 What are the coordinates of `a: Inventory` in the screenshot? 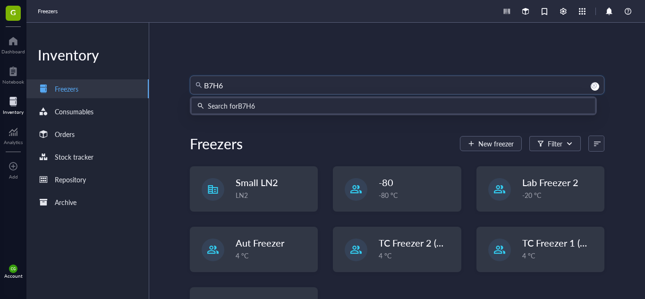 It's located at (13, 104).